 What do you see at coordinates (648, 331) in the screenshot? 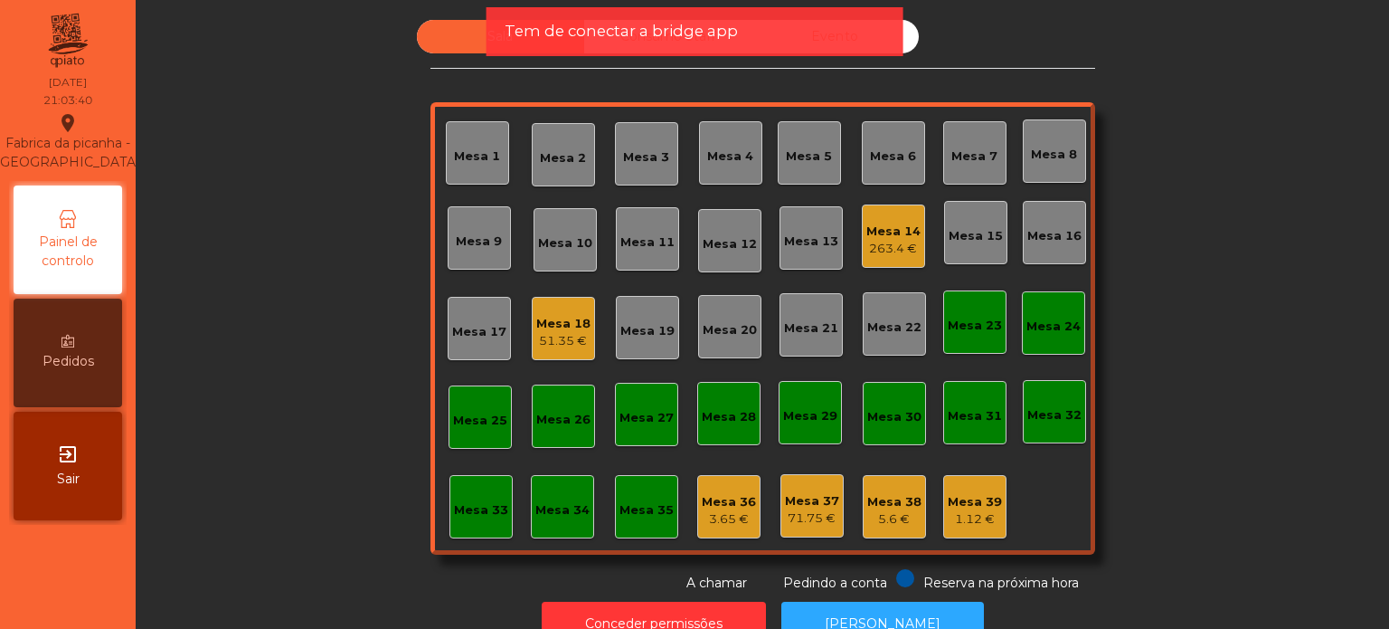
I see `div: Mesa 19` at bounding box center [648, 331].